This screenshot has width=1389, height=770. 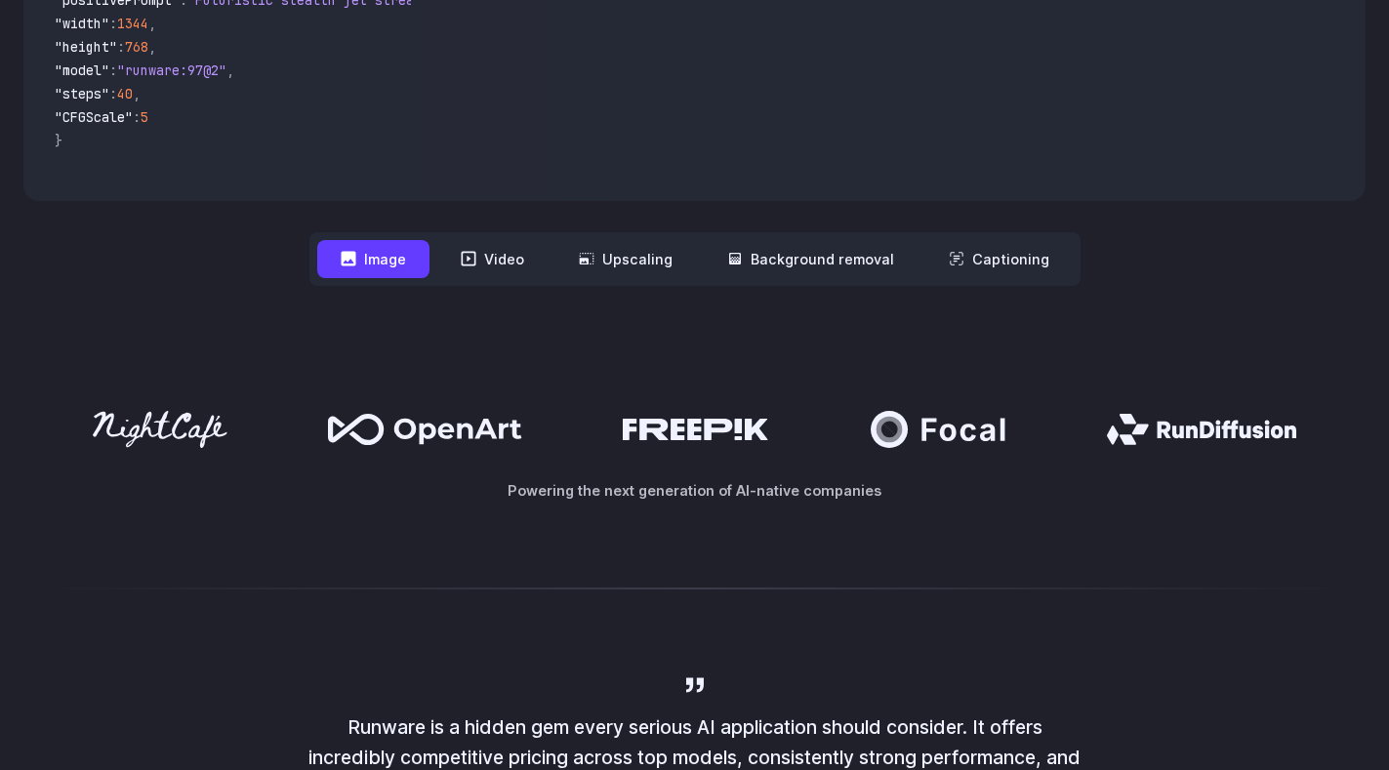 What do you see at coordinates (94, 117) in the screenshot?
I see `span: "CFGScale"` at bounding box center [94, 117].